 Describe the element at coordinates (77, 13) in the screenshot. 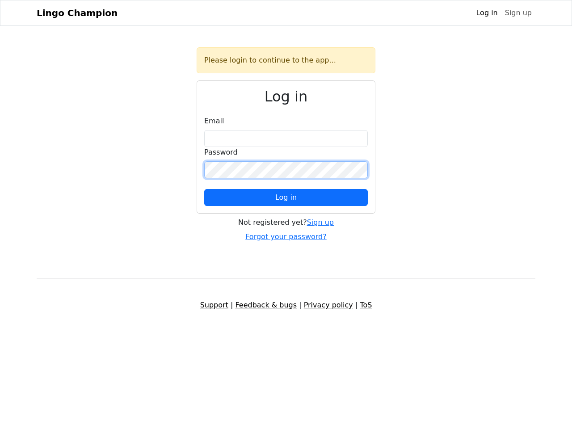

I see `a: Lingo Champion` at that location.